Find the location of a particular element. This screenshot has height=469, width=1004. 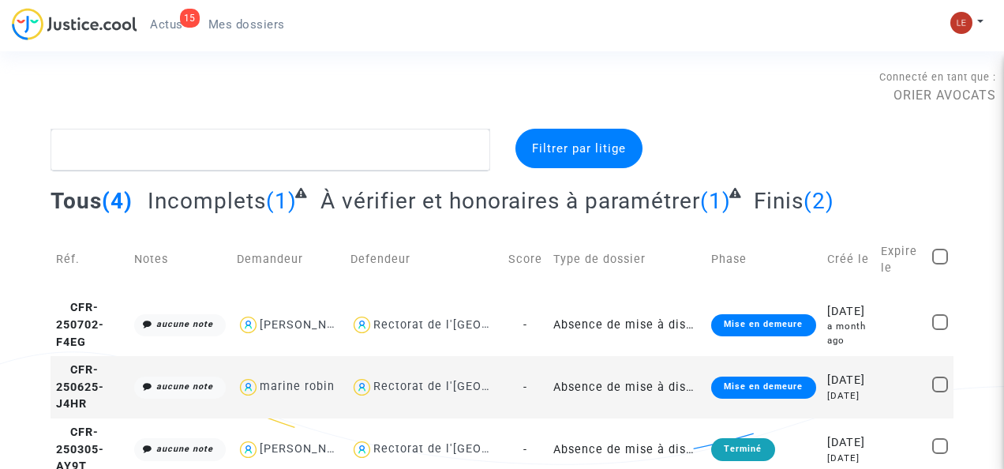

td: Phase is located at coordinates (763, 260).